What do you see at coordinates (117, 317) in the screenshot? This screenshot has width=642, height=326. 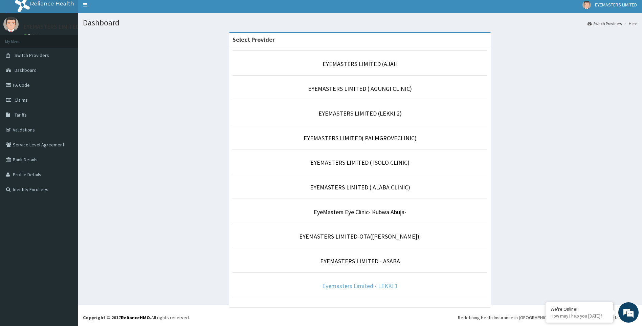 I see `strong: Copyright © 2017 .` at bounding box center [117, 317].